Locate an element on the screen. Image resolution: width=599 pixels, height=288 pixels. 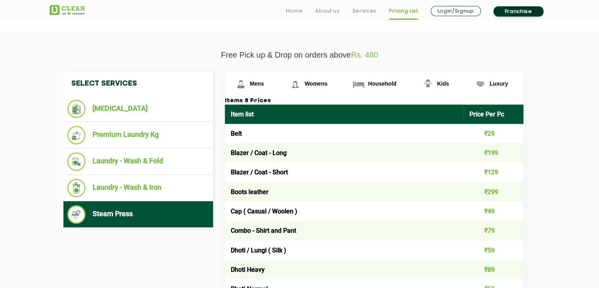
img: Laundry - Wash & Iron is located at coordinates (76, 188).